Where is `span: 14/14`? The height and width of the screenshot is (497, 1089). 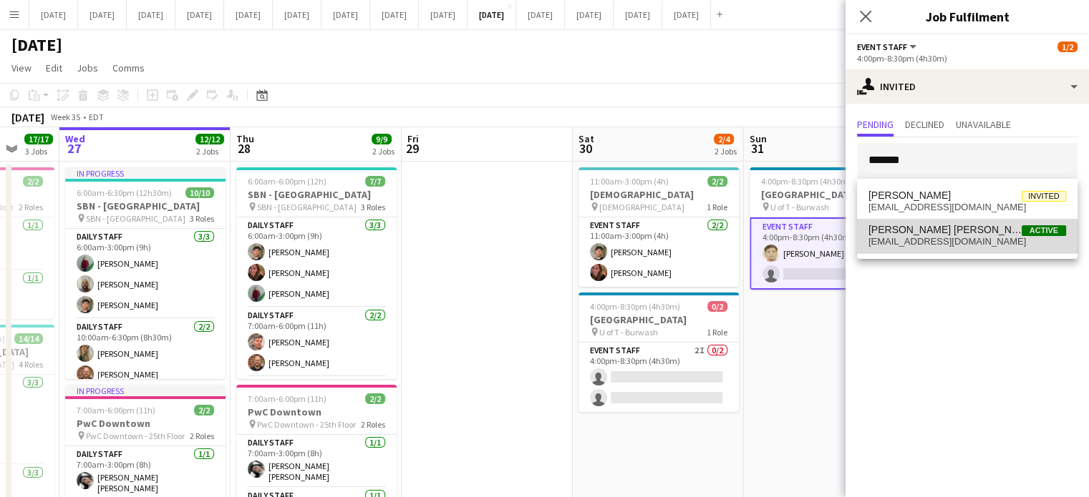 span: 14/14 is located at coordinates (29, 339).